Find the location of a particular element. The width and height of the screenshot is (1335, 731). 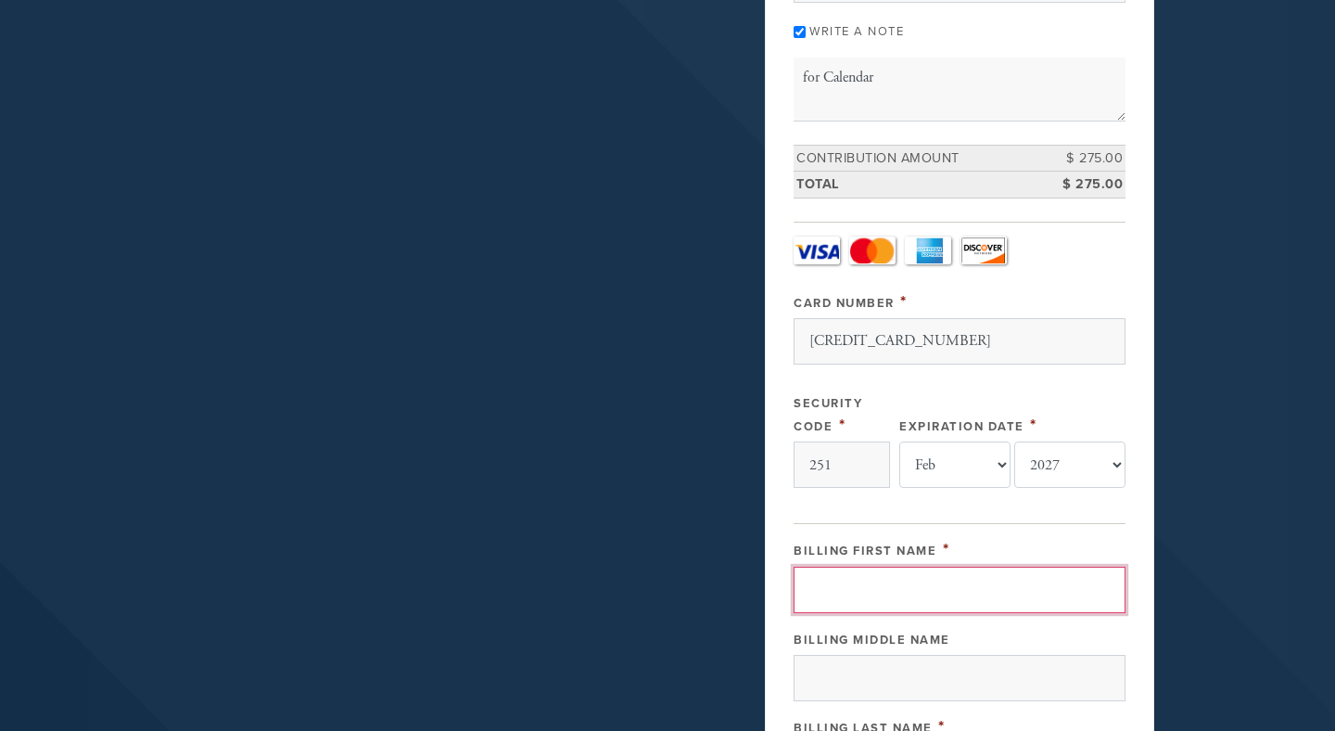

label: Card Number is located at coordinates (844, 303).